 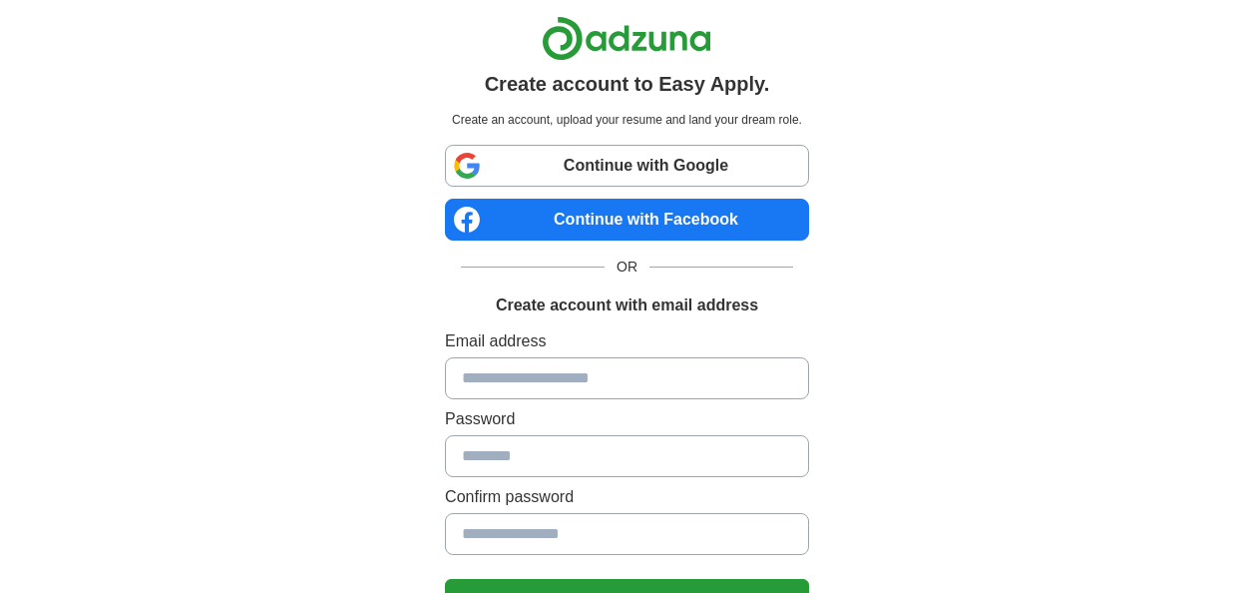 I want to click on img: Adzuna logo, so click(x=627, y=38).